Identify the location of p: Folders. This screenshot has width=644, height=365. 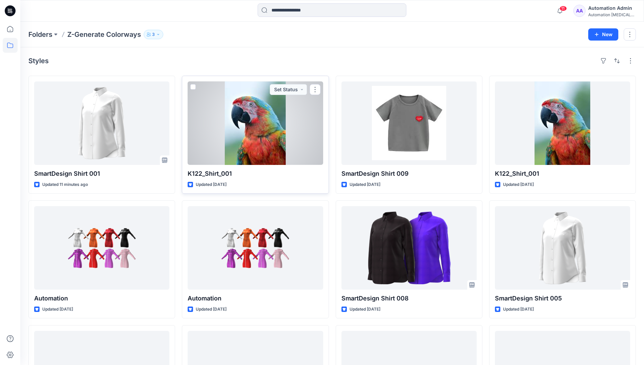
(40, 34).